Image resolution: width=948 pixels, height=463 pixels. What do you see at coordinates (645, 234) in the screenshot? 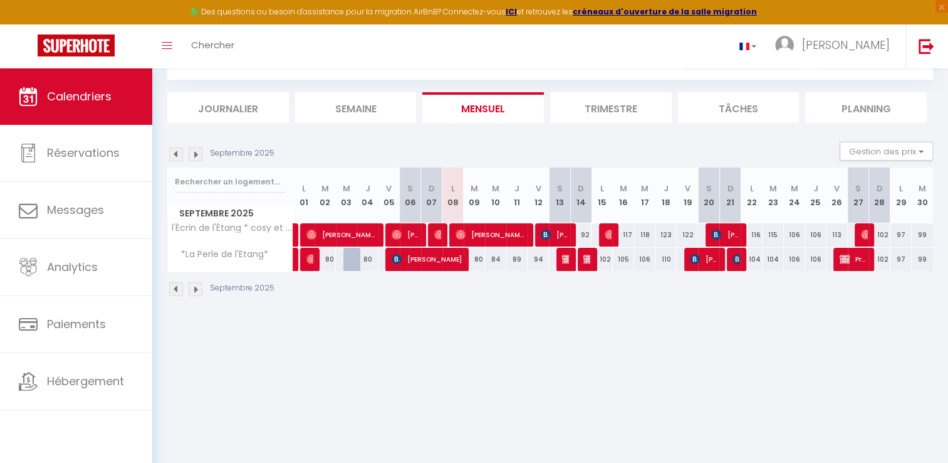
I see `div: 118` at bounding box center [645, 234].